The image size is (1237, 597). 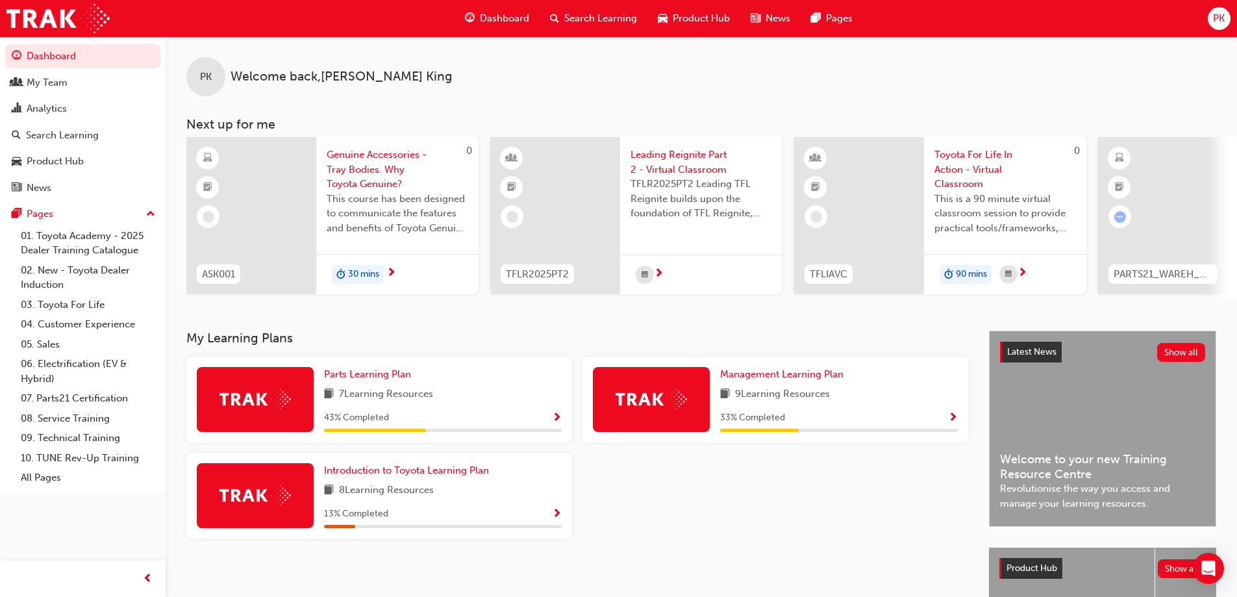 What do you see at coordinates (1102, 352) in the screenshot?
I see `a: Latest NewsShow all` at bounding box center [1102, 352].